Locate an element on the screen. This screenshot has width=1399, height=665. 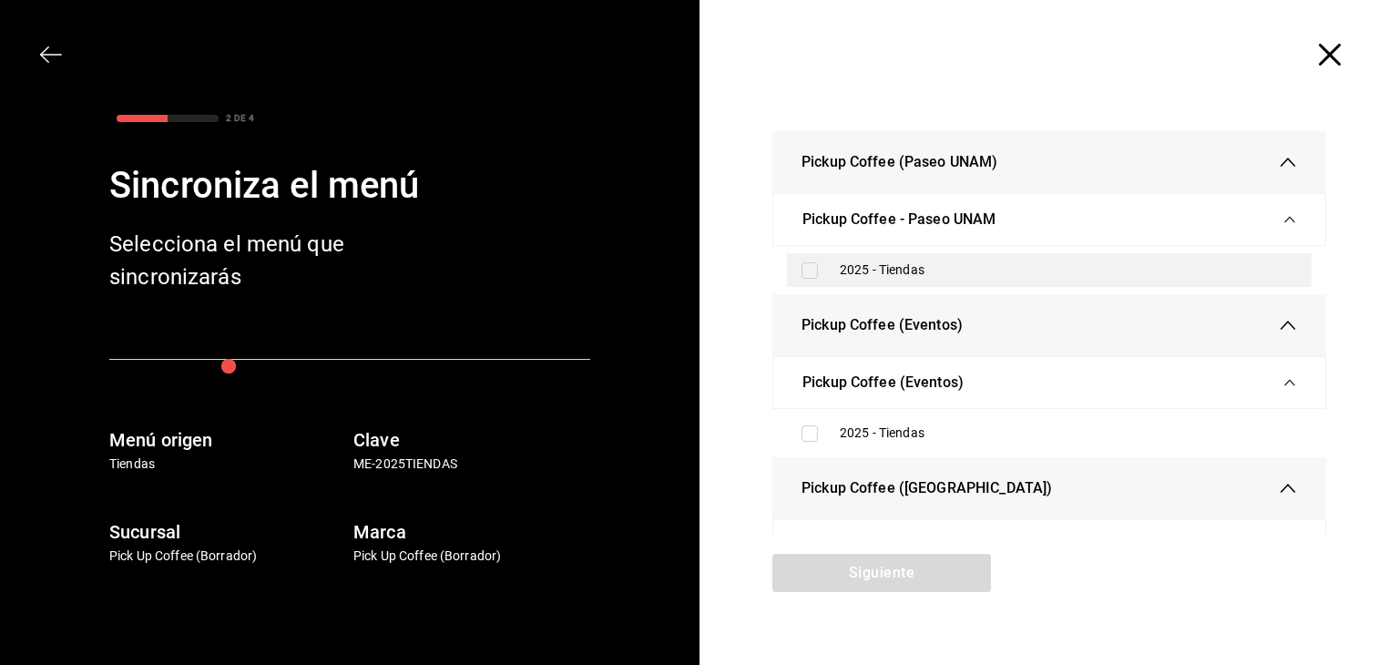
p: Tiendas is located at coordinates (228, 464).